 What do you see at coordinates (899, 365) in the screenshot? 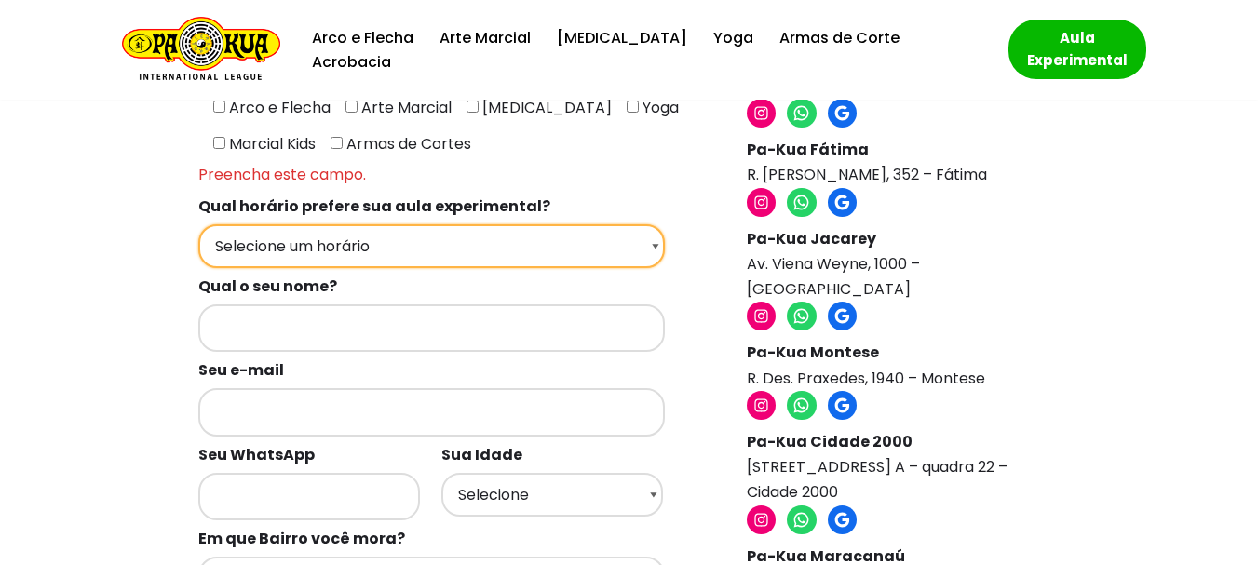
I see `p: R. Des. Praxedes, 1940 – Montese` at bounding box center [899, 365].